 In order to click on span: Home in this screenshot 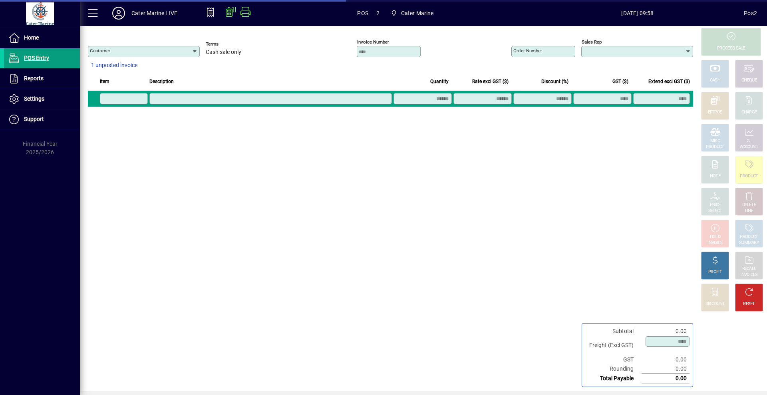, I will do `click(31, 38)`.